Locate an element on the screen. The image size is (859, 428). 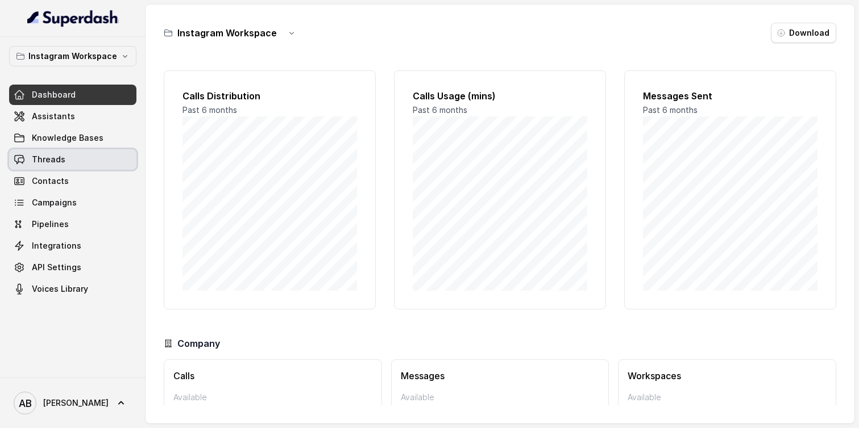
a: Dashboard is located at coordinates (73, 95).